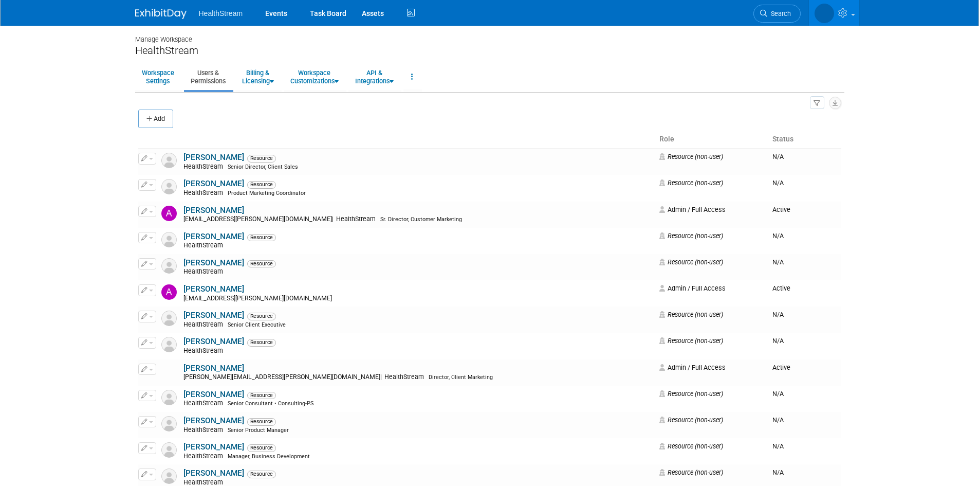 Image resolution: width=979 pixels, height=486 pixels. I want to click on a: Users &Permissions, so click(208, 77).